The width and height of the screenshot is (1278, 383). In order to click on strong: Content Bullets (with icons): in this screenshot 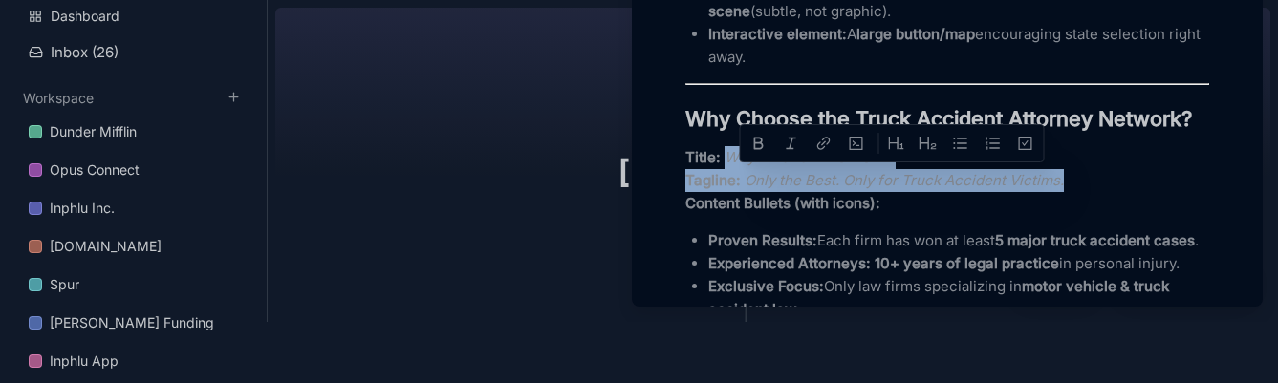, I will do `click(783, 203)`.